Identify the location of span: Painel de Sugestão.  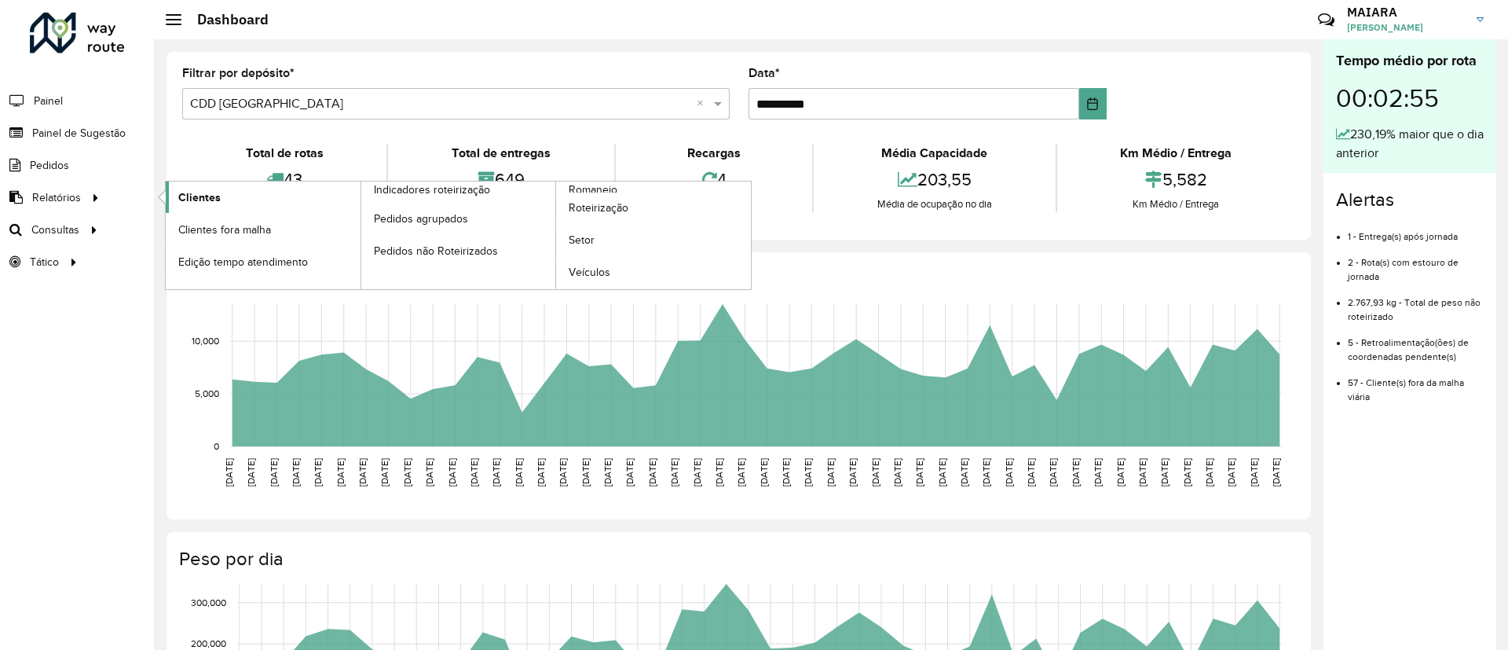
(79, 133).